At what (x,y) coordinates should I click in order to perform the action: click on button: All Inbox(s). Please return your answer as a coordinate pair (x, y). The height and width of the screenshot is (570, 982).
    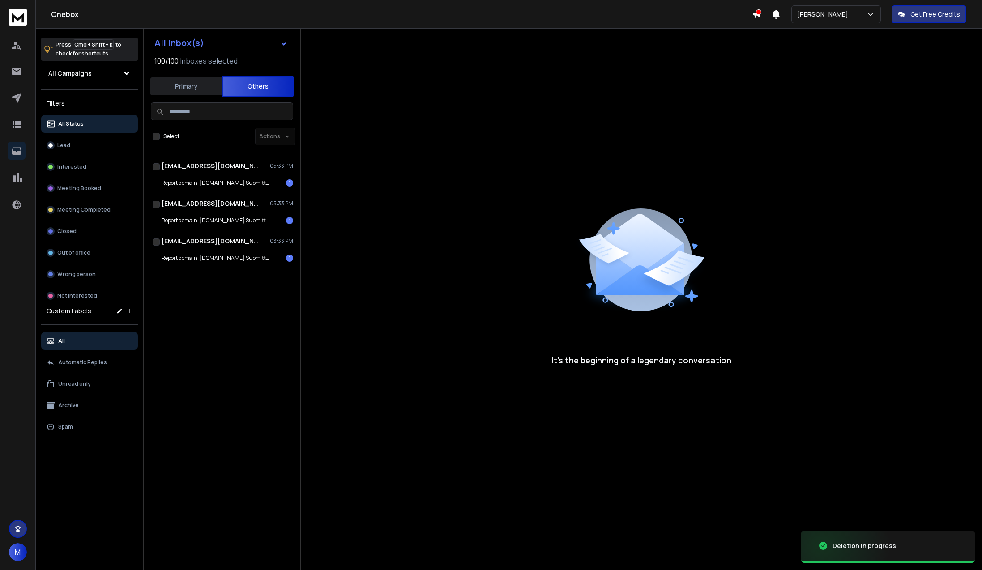
    Looking at the image, I should click on (221, 43).